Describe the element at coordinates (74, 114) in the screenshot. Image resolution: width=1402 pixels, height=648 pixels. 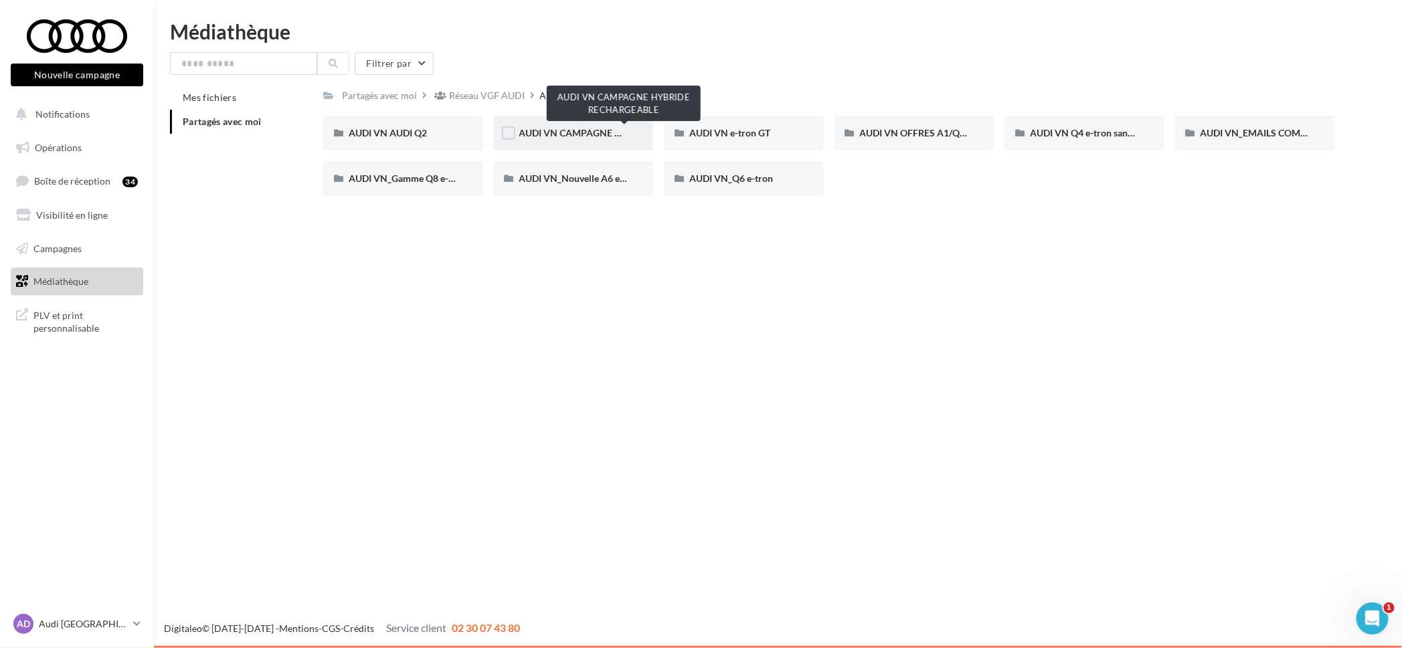
I see `button: Notifications` at that location.